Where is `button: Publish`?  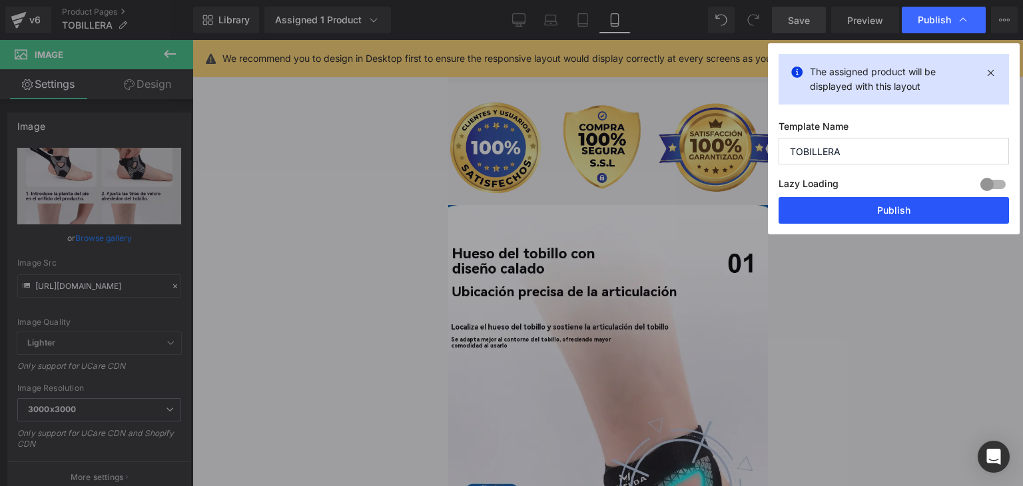
button: Publish is located at coordinates (893, 210).